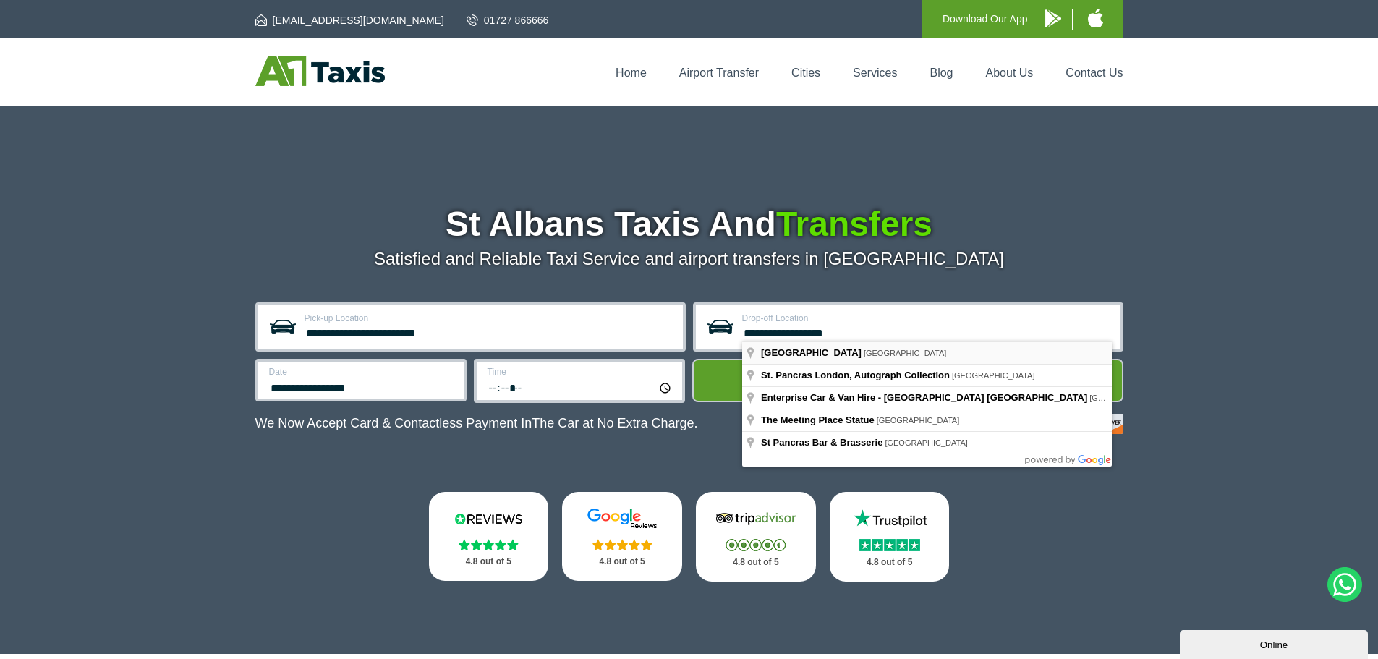  What do you see at coordinates (489, 536) in the screenshot?
I see `a: Reviews.io Stars 4.8 out of 5` at bounding box center [489, 536].